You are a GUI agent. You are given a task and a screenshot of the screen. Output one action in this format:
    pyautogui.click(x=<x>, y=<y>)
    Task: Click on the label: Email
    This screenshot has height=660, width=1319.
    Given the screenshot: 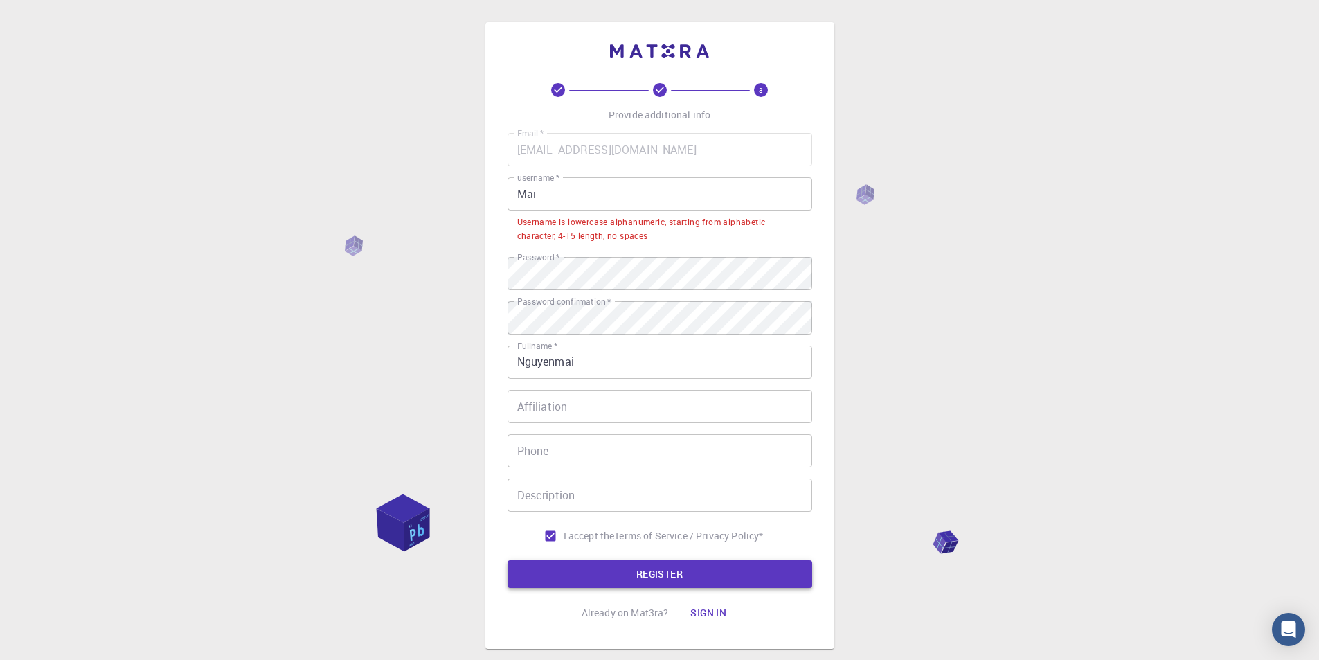 What is the action you would take?
    pyautogui.click(x=530, y=133)
    